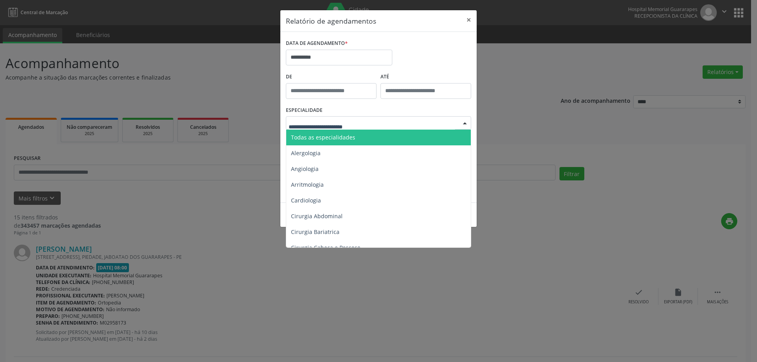 The width and height of the screenshot is (757, 362). What do you see at coordinates (331, 77) in the screenshot?
I see `label: De` at bounding box center [331, 77].